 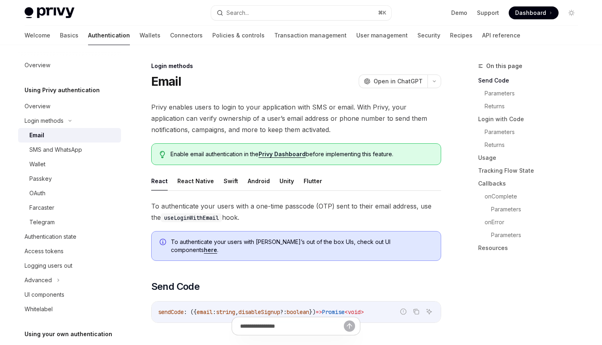 What do you see at coordinates (393, 81) in the screenshot?
I see `button: Open in ChatGPT` at bounding box center [393, 81].